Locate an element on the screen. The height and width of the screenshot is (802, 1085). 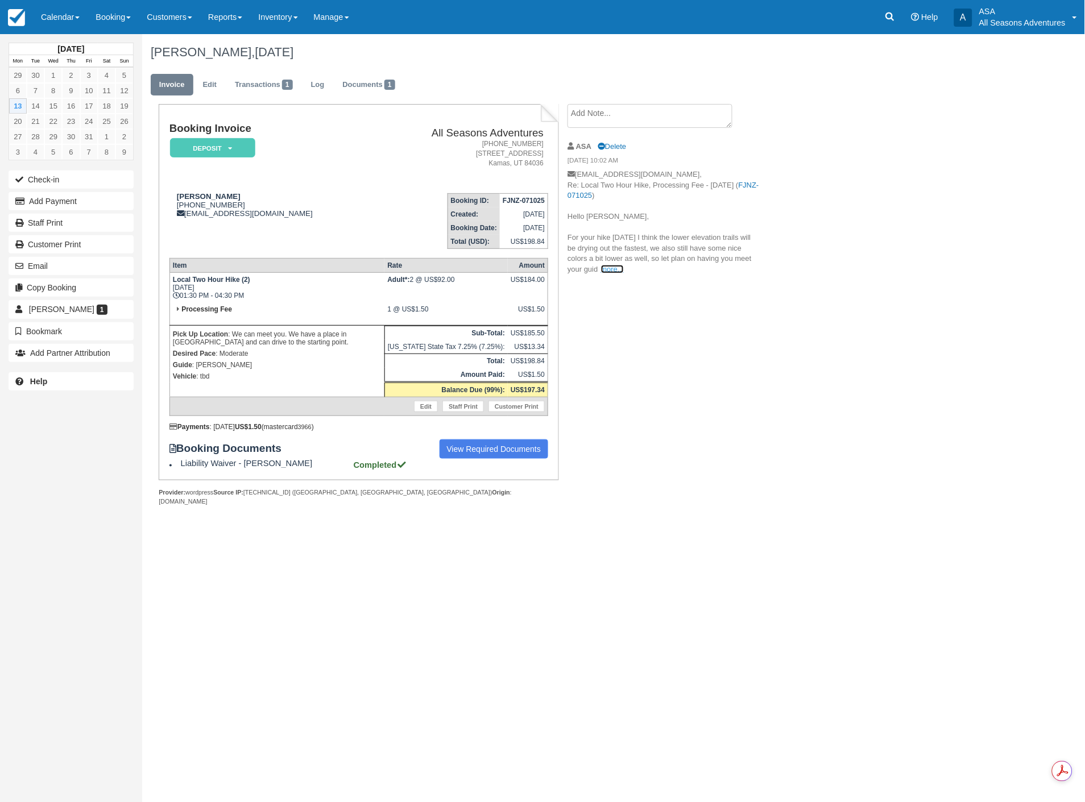
th: Balance Due (99%): is located at coordinates (446, 390).